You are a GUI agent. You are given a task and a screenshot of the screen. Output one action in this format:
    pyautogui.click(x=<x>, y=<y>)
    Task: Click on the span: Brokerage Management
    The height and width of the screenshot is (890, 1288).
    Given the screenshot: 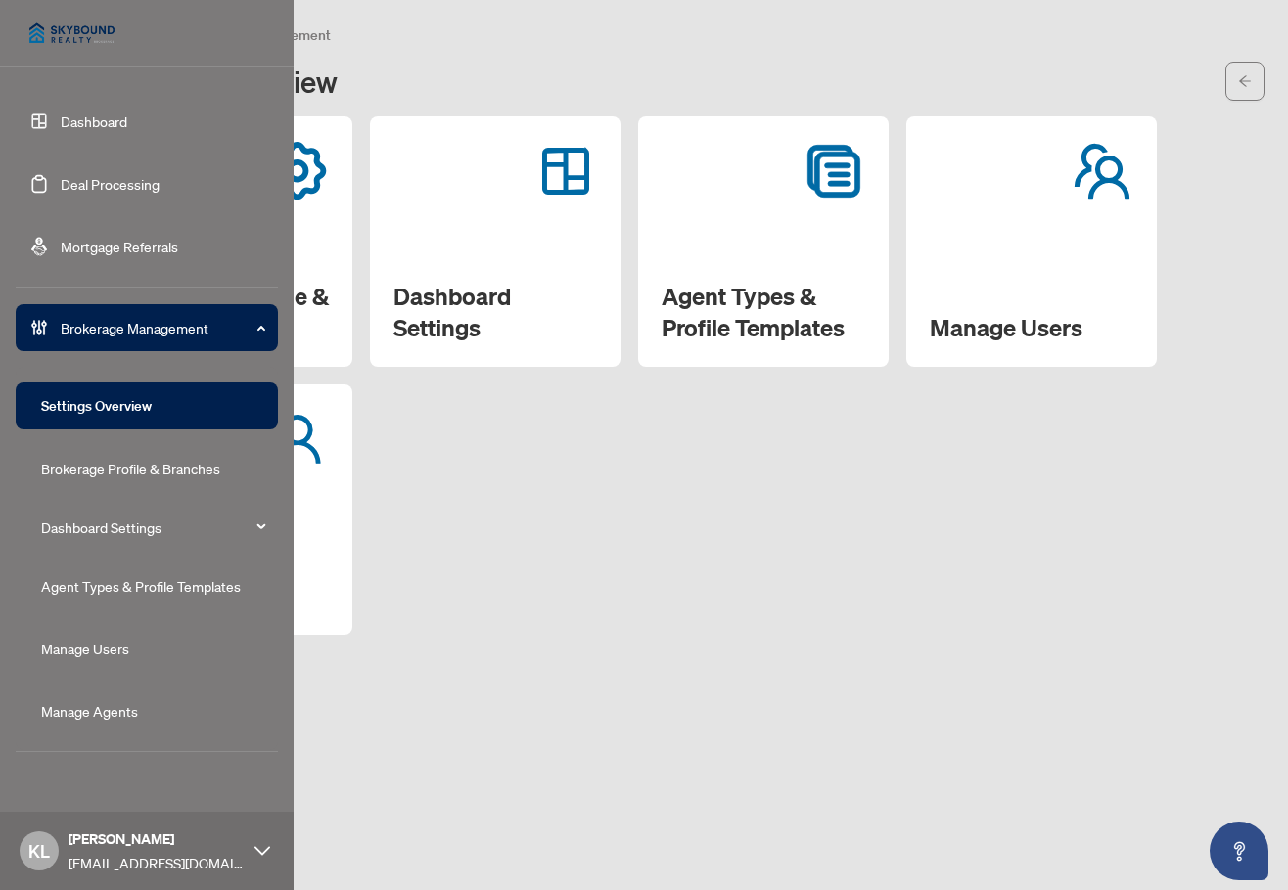 What is the action you would take?
    pyautogui.click(x=162, y=328)
    